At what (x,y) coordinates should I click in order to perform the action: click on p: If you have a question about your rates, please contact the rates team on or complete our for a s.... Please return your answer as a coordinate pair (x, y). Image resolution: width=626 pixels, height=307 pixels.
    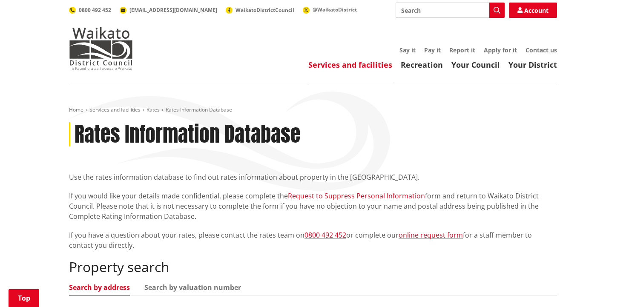
    Looking at the image, I should click on (313, 240).